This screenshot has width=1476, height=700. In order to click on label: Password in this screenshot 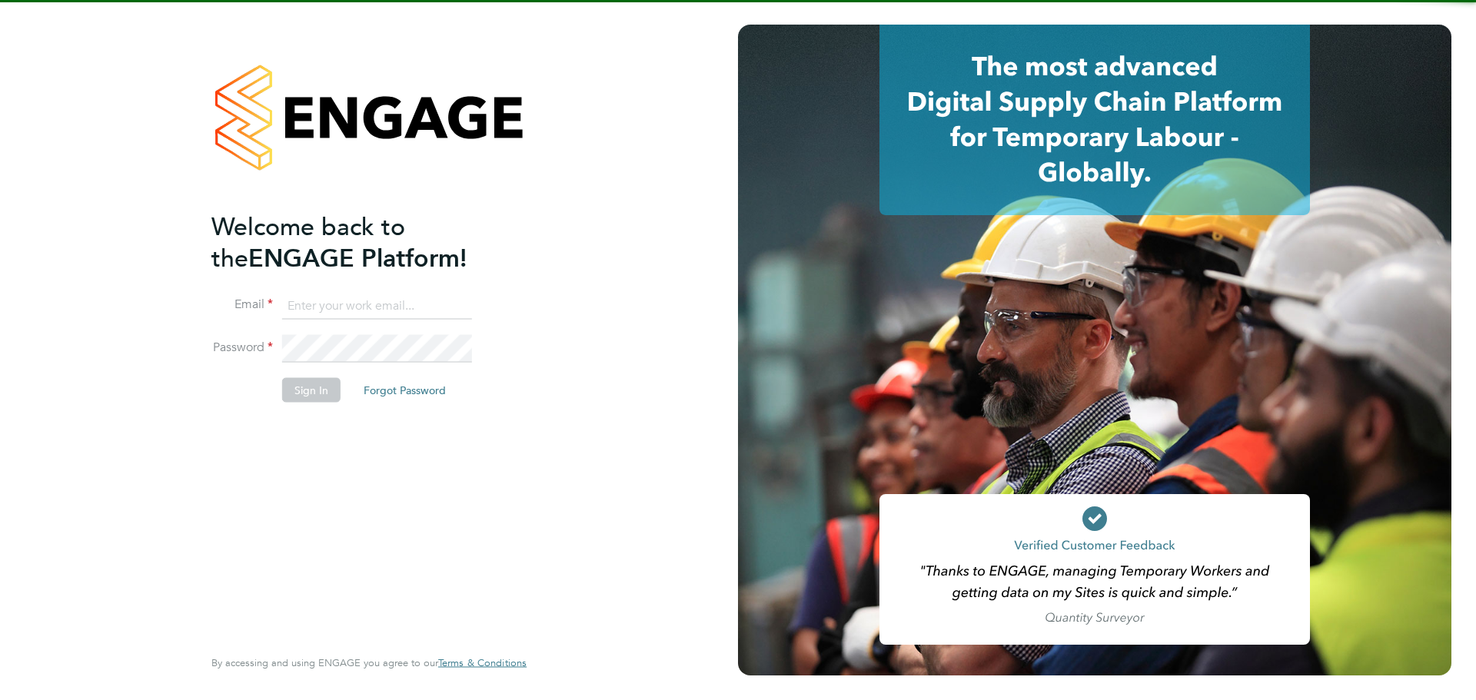, I will do `click(242, 348)`.